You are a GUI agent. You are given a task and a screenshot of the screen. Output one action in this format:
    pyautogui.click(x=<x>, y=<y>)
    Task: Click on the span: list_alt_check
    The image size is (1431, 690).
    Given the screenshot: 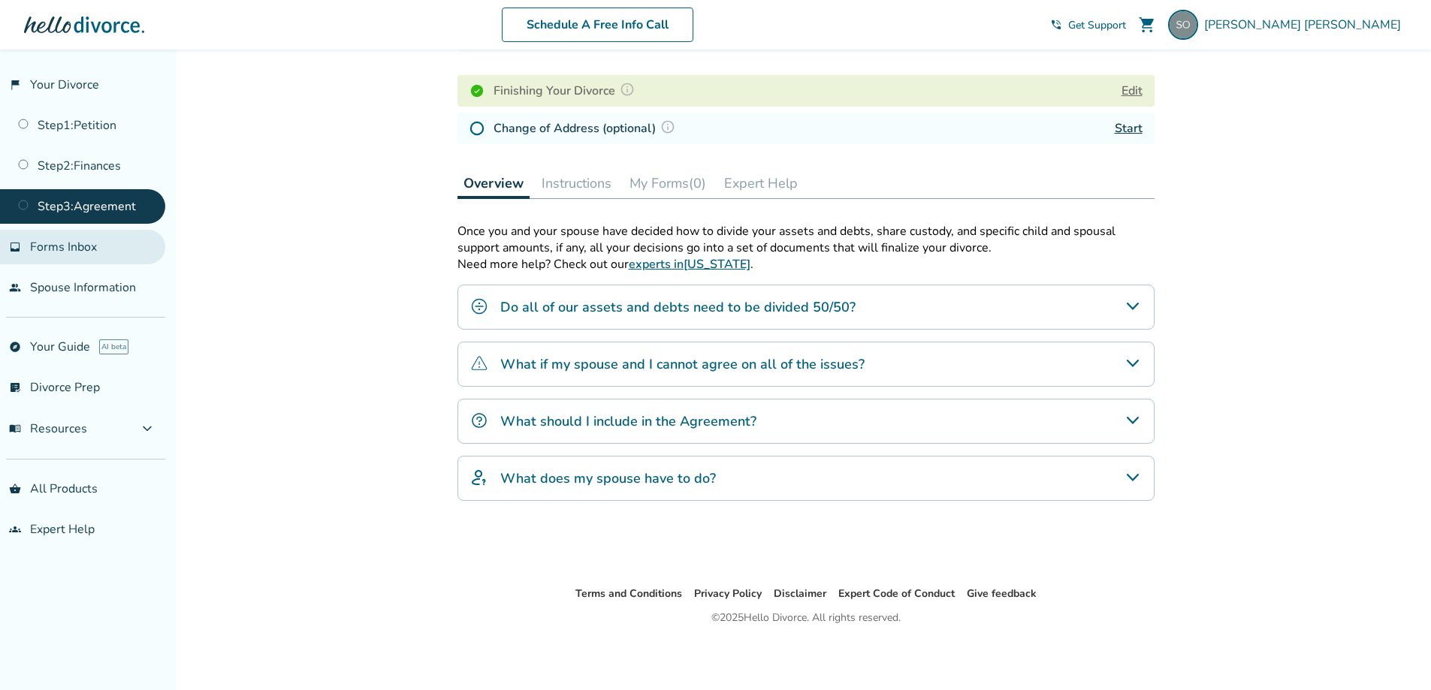 What is the action you would take?
    pyautogui.click(x=15, y=388)
    